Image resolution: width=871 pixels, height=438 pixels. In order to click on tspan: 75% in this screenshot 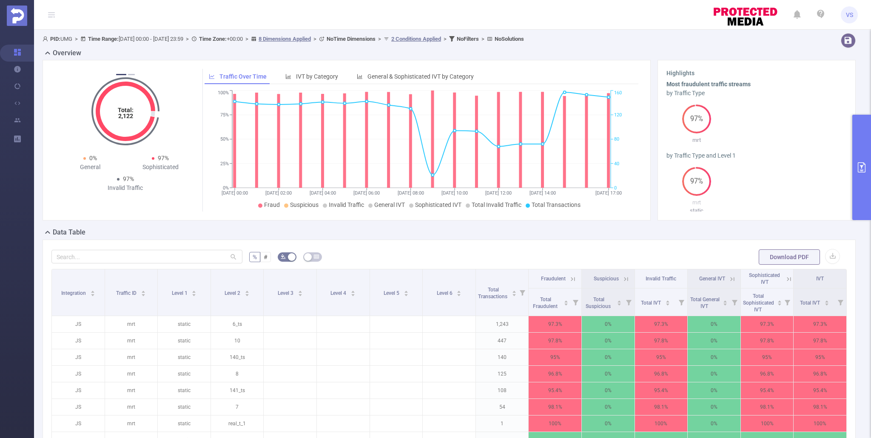, I will do `click(224, 115)`.